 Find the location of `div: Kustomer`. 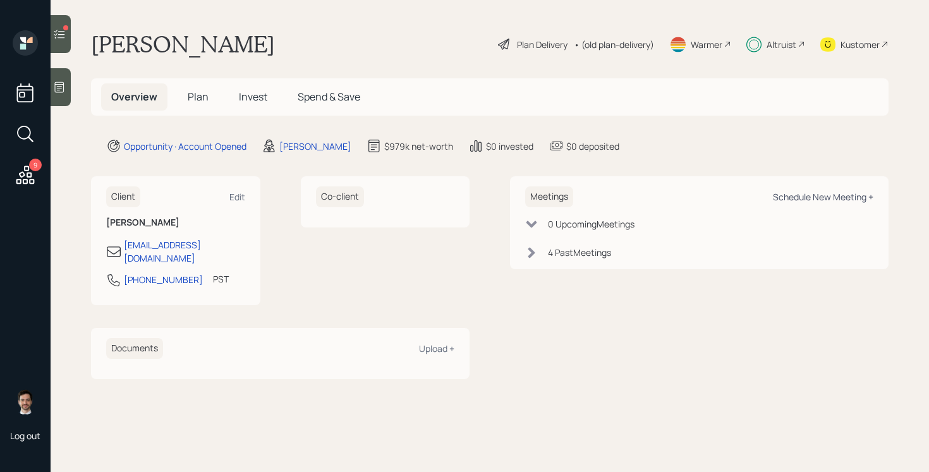

div: Kustomer is located at coordinates (861, 44).